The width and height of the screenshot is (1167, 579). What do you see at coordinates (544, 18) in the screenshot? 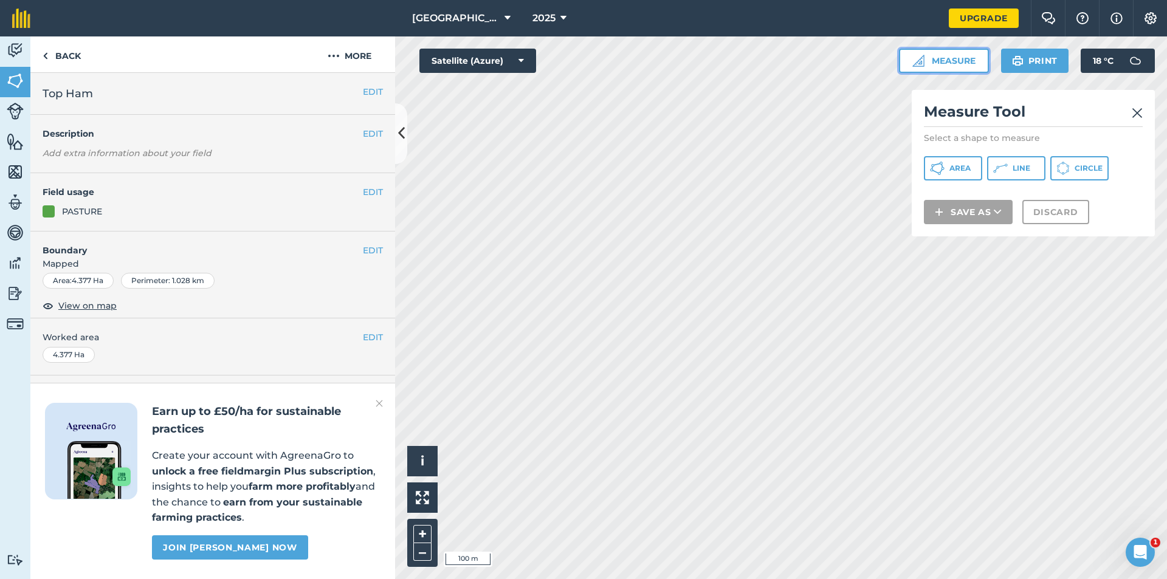
I see `span: 2025` at bounding box center [544, 18].